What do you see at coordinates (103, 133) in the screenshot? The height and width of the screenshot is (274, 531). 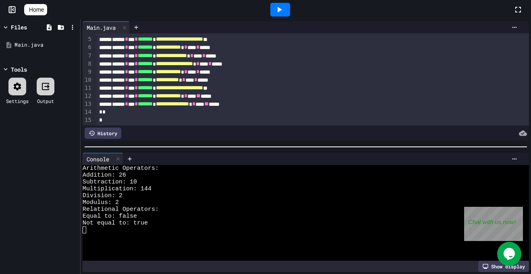 I see `div: History` at bounding box center [103, 133].